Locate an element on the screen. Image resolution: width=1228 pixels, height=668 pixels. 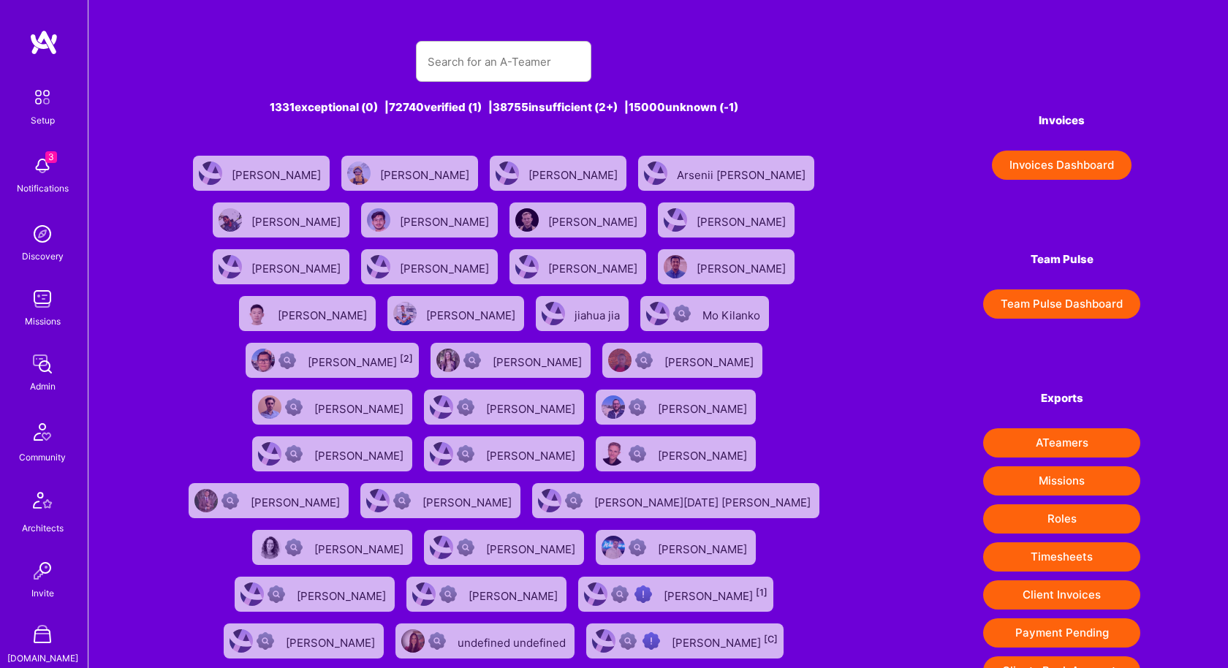
div: Setup is located at coordinates (42, 120).